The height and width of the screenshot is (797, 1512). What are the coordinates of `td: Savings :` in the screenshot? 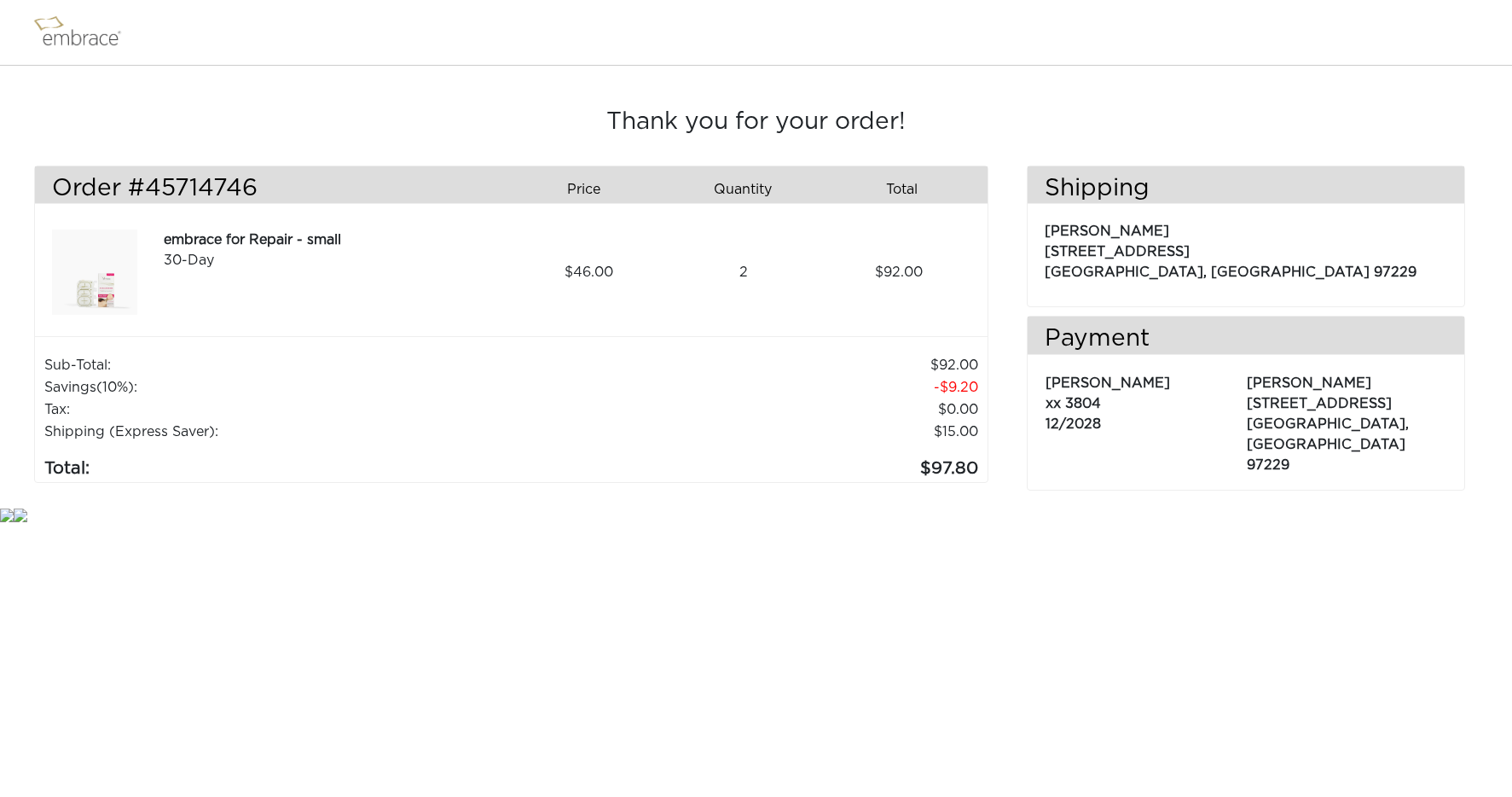 It's located at (300, 387).